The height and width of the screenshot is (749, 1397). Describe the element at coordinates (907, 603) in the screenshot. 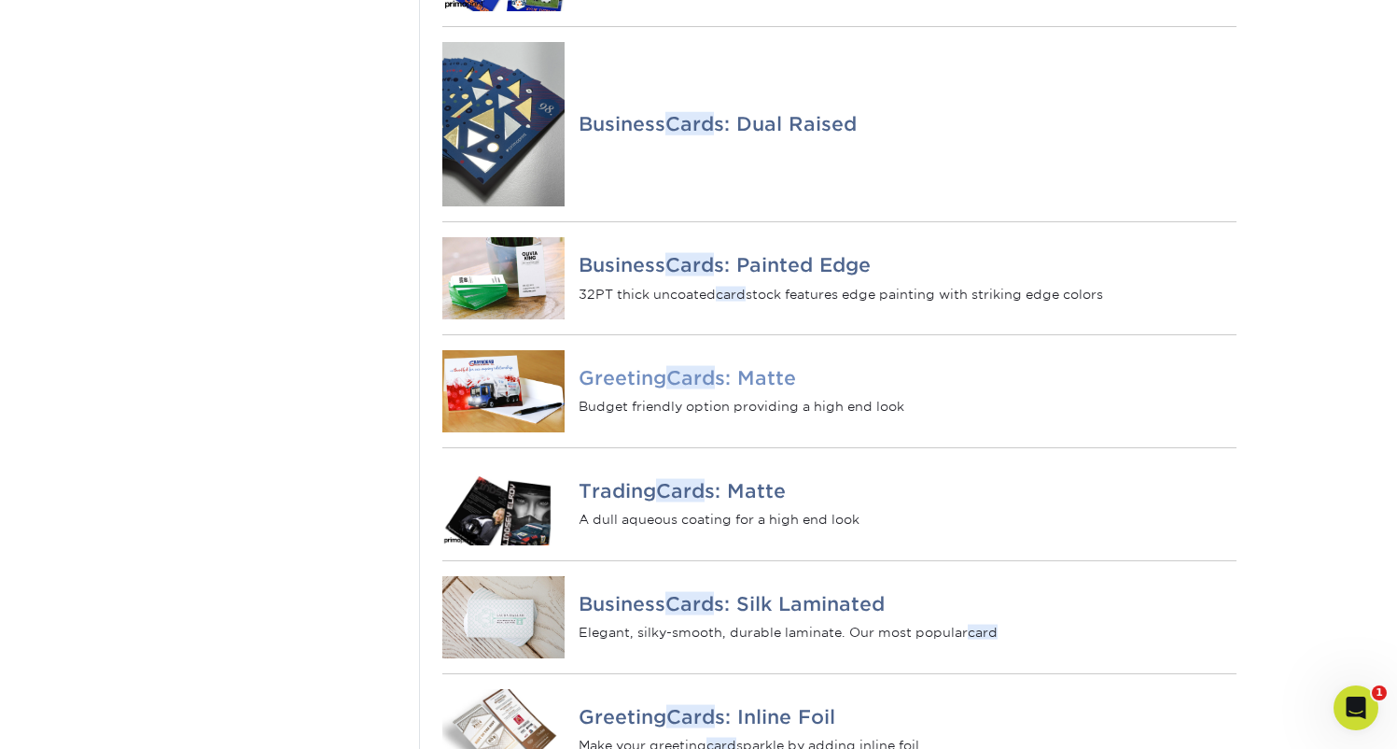

I see `h4: Business s: Silk Laminated` at that location.